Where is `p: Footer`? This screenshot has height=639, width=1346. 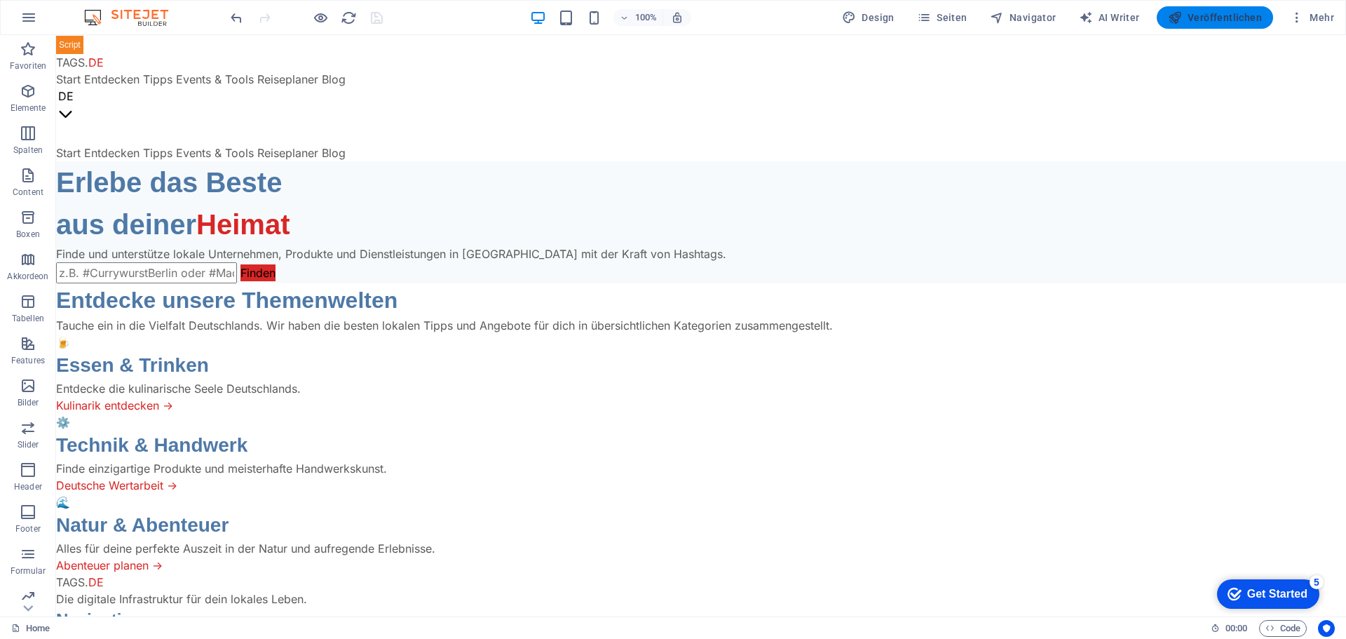
p: Footer is located at coordinates (28, 529).